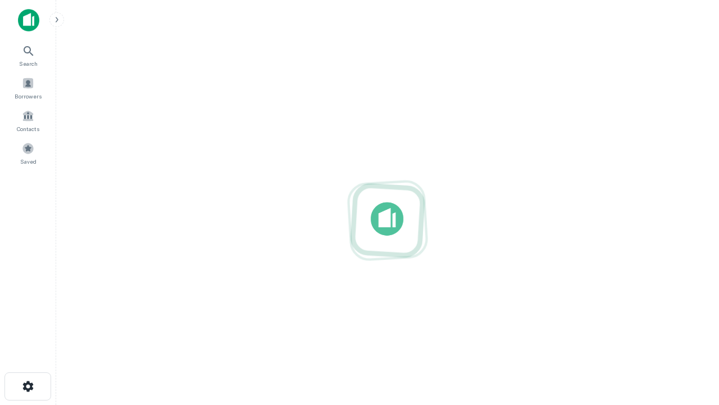  I want to click on div: Chat Widget, so click(691, 342).